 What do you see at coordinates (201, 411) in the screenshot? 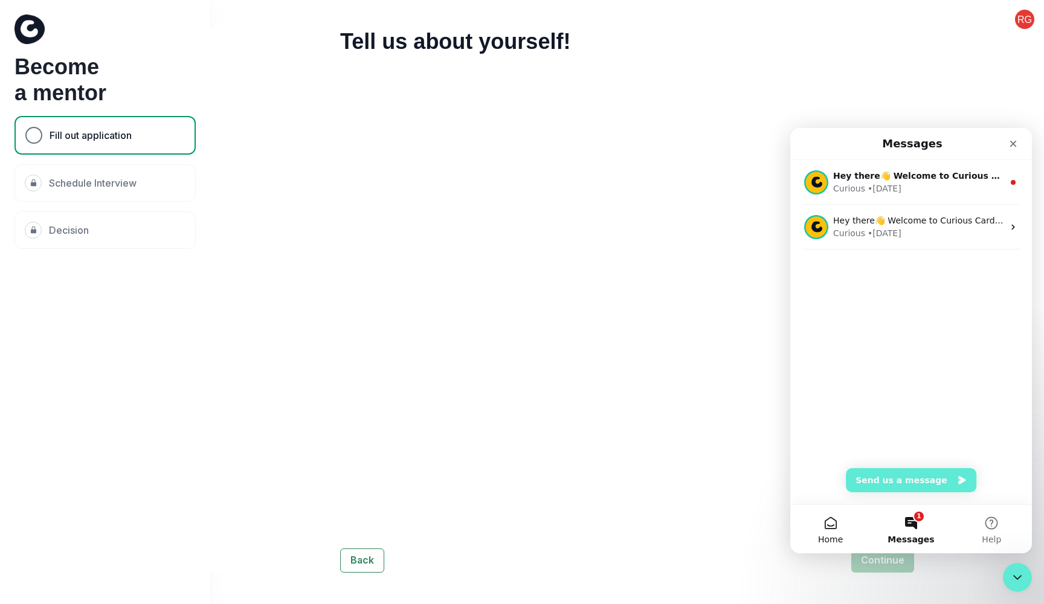
I see `span: Help` at bounding box center [201, 411].